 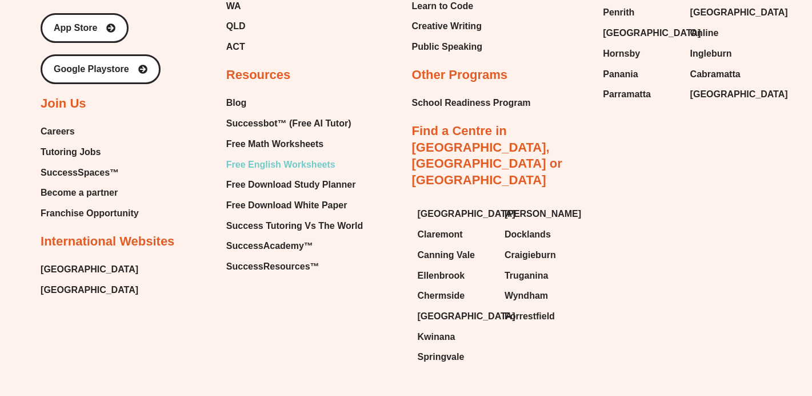 What do you see at coordinates (294, 103) in the screenshot?
I see `a: Blog` at bounding box center [294, 103].